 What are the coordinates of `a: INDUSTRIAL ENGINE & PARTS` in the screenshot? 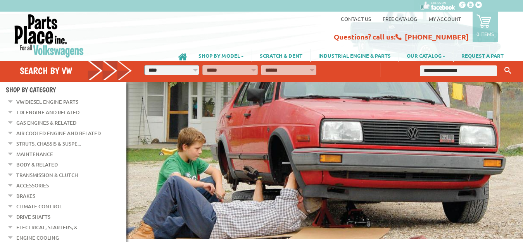 It's located at (355, 55).